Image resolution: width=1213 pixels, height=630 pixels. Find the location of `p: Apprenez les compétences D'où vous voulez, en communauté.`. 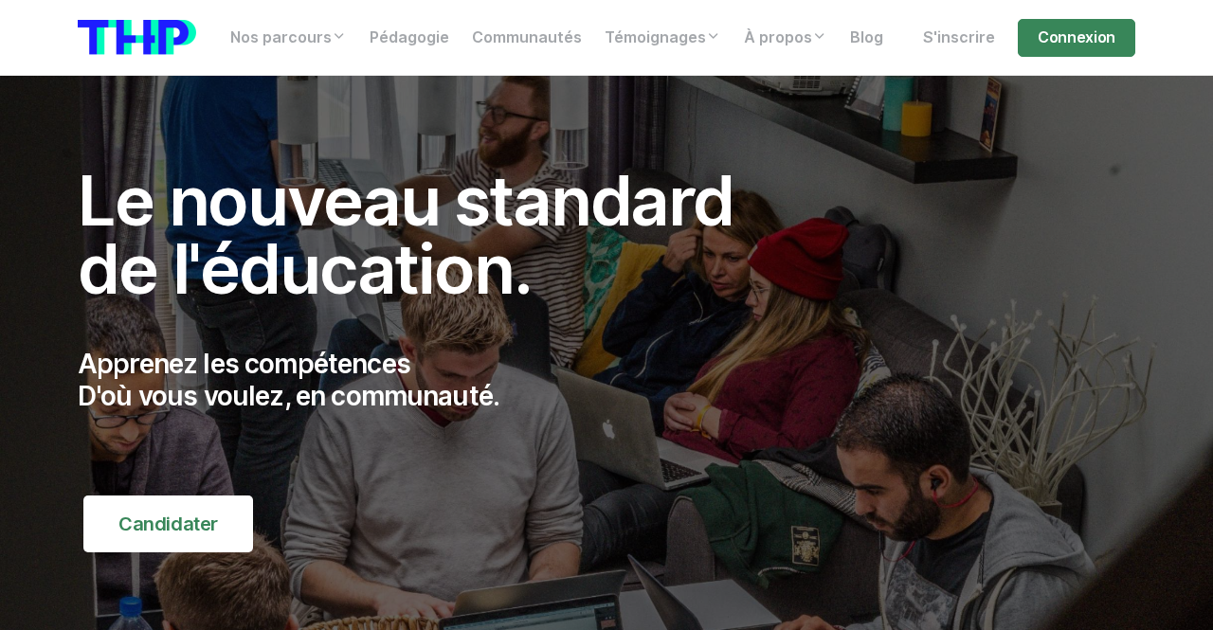

p: Apprenez les compétences D'où vous voulez, en communauté. is located at coordinates (427, 380).